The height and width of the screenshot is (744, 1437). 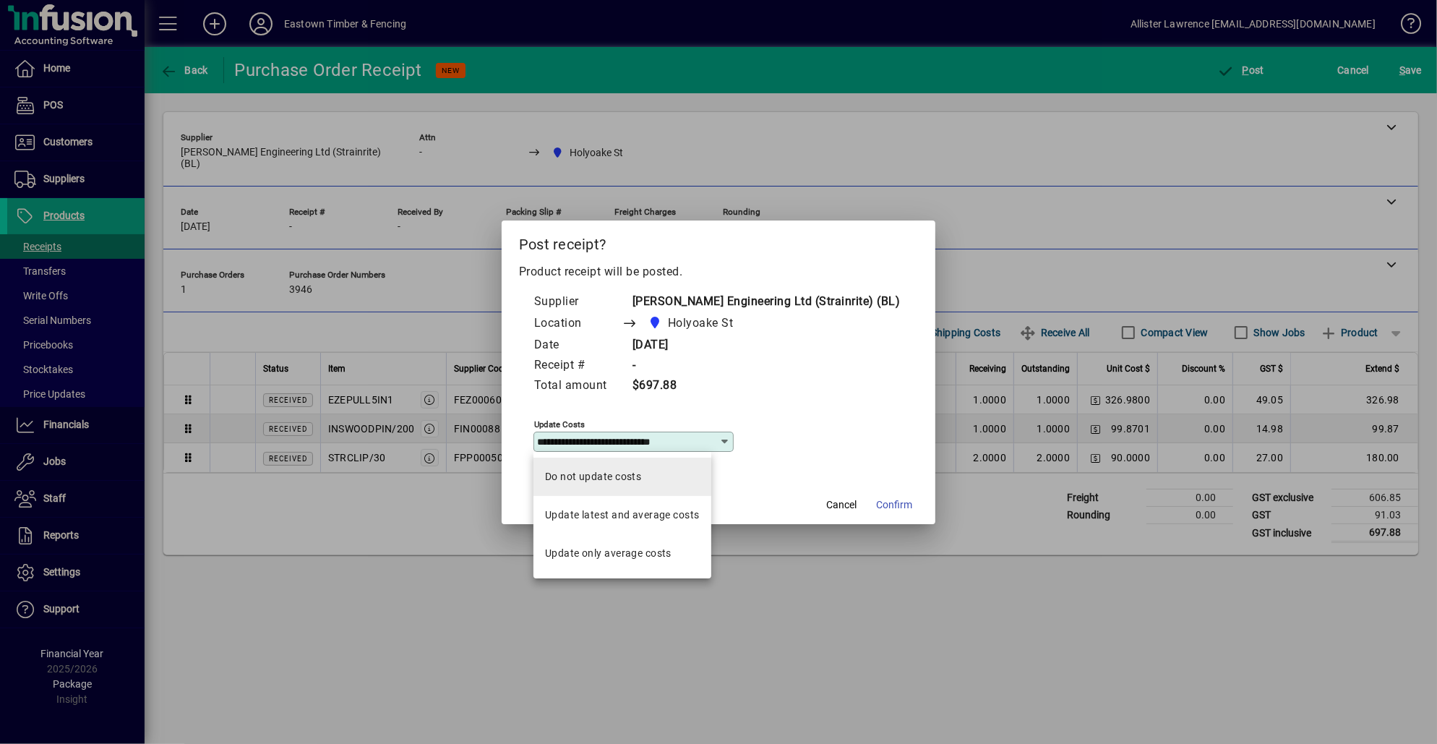 I want to click on mat-option: Update latest and average costs, so click(x=622, y=515).